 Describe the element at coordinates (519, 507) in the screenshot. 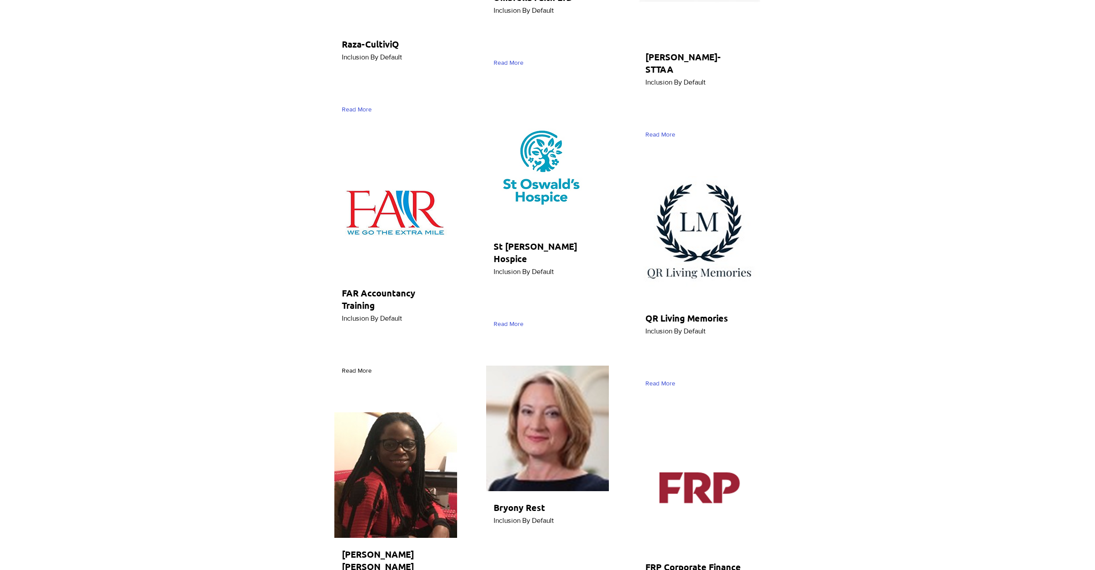

I see `span: Bryony Rest` at that location.